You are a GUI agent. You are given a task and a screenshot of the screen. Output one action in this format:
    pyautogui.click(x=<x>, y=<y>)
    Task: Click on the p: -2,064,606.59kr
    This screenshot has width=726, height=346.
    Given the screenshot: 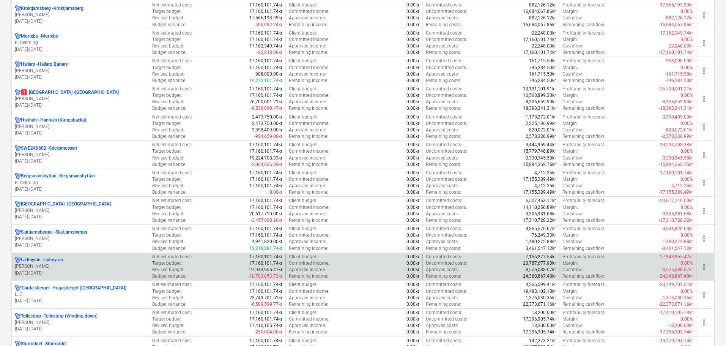 What is the action you would take?
    pyautogui.click(x=266, y=164)
    